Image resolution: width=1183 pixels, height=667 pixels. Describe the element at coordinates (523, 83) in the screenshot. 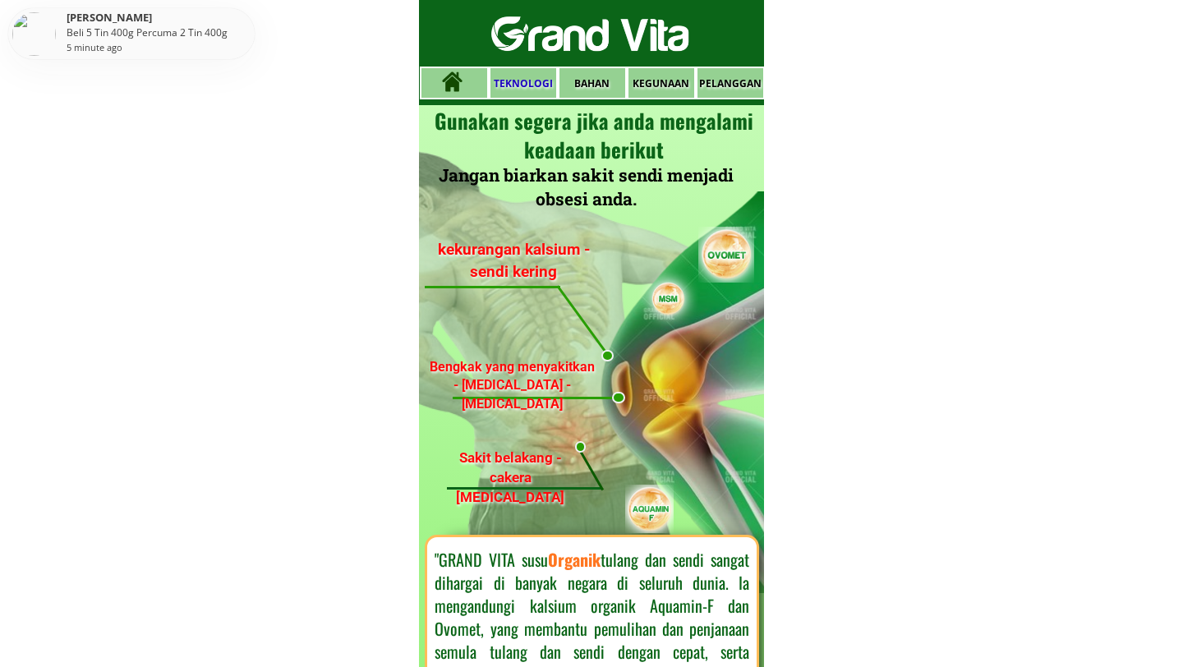

I see `p: TEKNOLOGI` at that location.